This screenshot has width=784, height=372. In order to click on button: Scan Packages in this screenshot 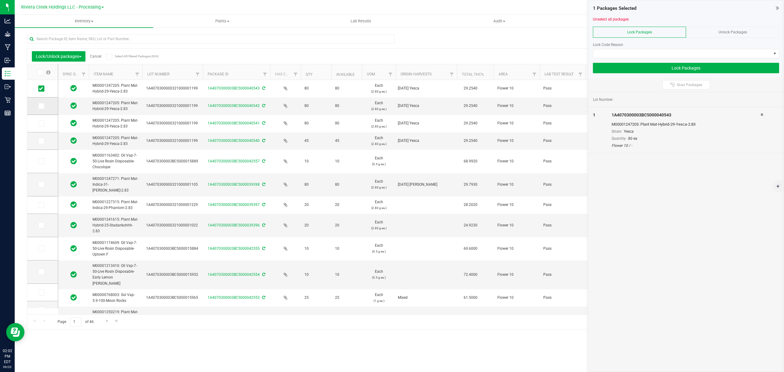, I will do `click(686, 85)`.